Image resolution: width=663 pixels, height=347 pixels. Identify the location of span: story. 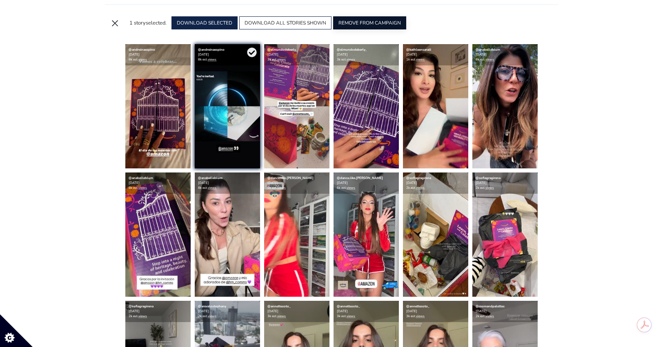
(140, 23).